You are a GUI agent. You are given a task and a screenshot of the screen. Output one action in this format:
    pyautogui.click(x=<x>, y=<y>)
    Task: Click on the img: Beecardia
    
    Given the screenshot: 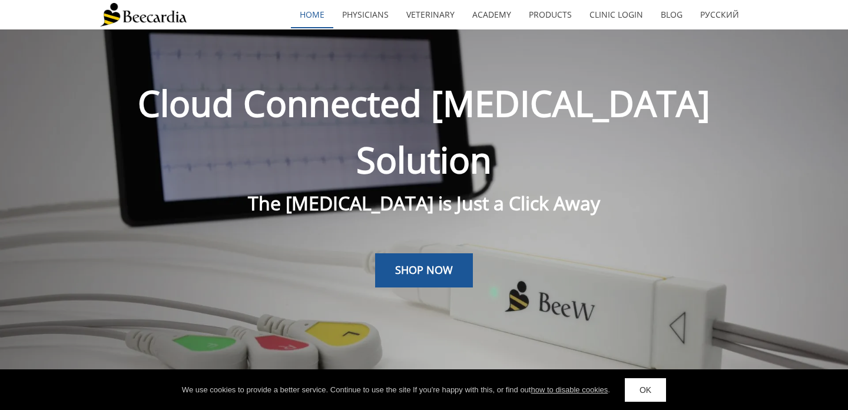 What is the action you would take?
    pyautogui.click(x=143, y=15)
    